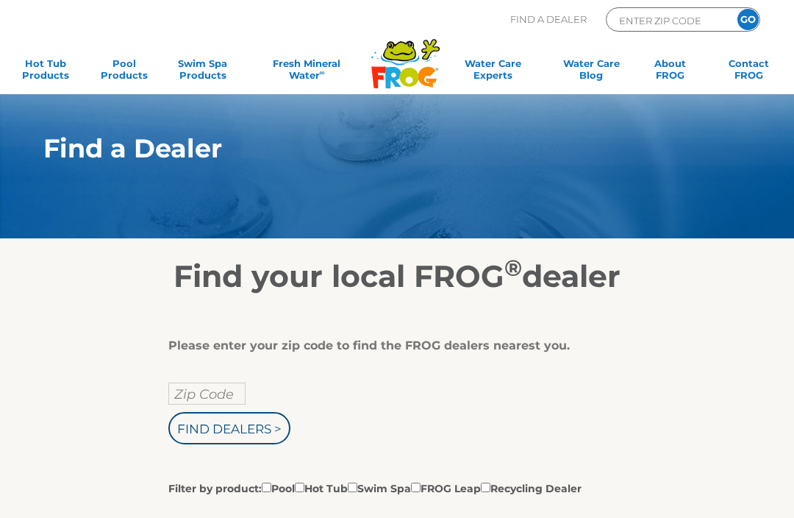 This screenshot has width=794, height=518. I want to click on h1: Find a Dealer, so click(371, 149).